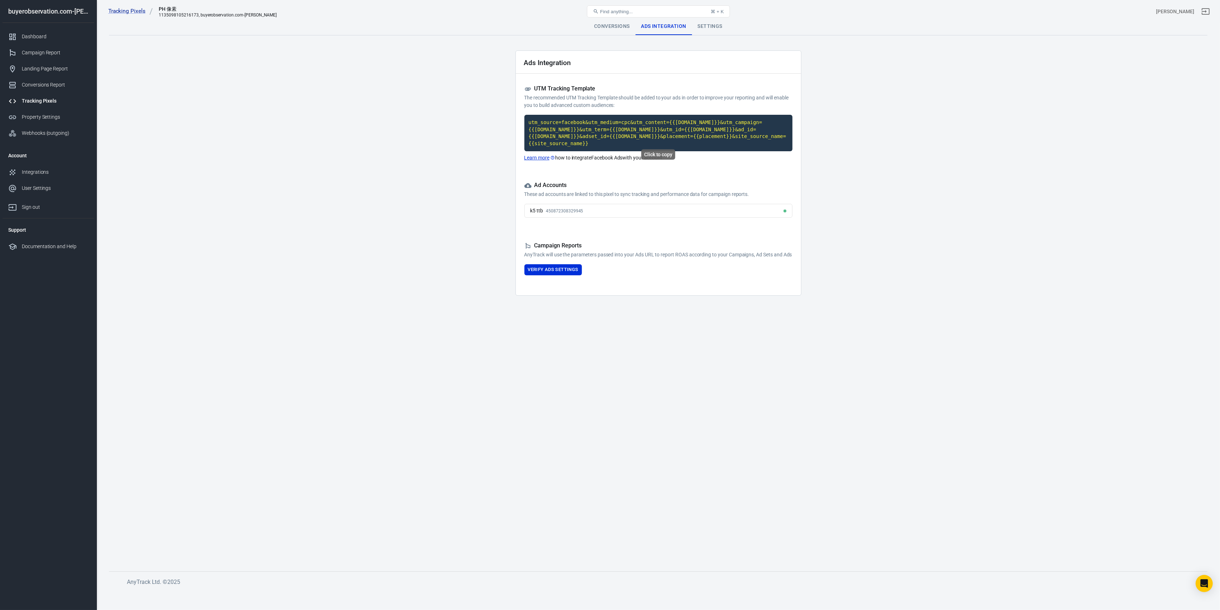  What do you see at coordinates (710, 26) in the screenshot?
I see `div: Settings` at bounding box center [710, 26].